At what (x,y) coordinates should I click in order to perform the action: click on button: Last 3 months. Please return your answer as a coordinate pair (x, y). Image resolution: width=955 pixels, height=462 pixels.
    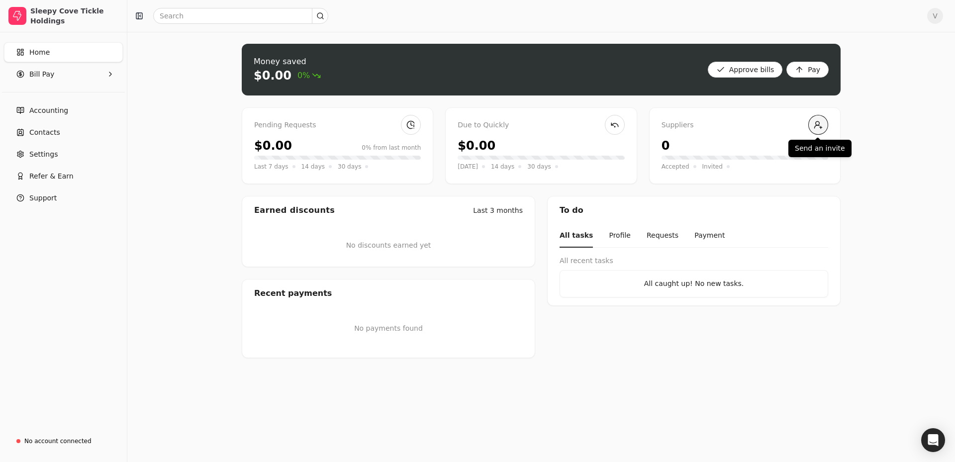
    Looking at the image, I should click on (498, 210).